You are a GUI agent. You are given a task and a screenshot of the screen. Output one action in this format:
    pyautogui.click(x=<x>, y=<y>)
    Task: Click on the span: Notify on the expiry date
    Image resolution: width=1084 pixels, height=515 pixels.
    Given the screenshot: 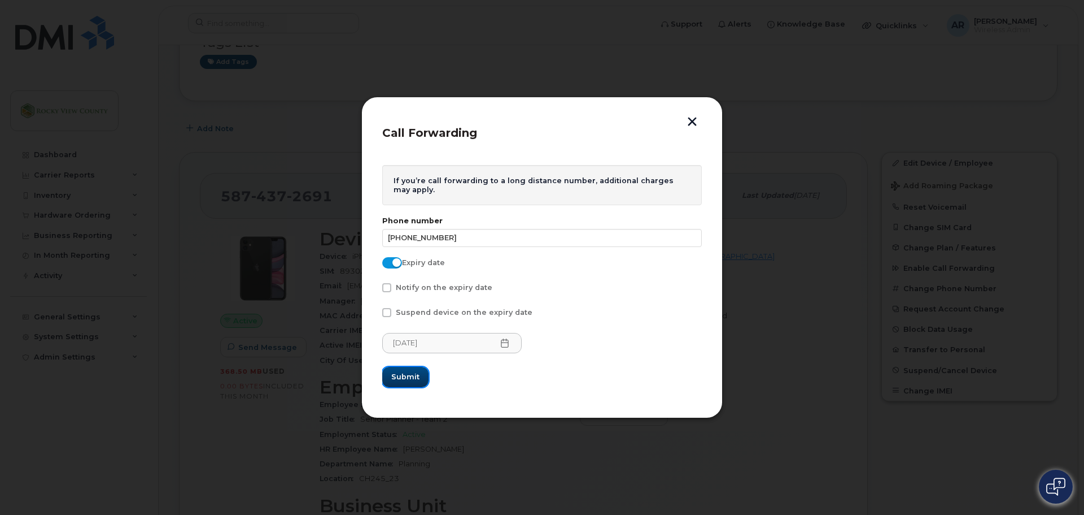 What is the action you would take?
    pyautogui.click(x=444, y=287)
    